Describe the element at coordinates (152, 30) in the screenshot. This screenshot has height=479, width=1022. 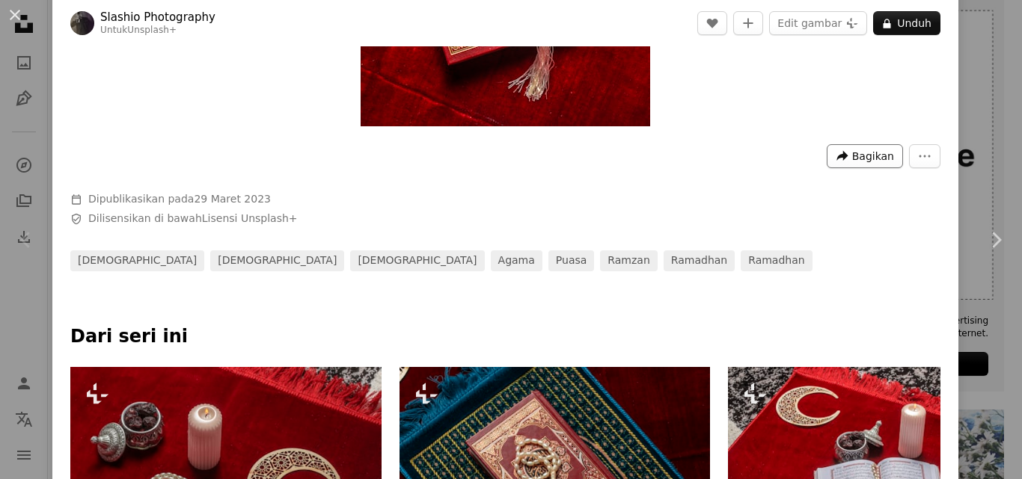
I see `a: Unsplash+` at that location.